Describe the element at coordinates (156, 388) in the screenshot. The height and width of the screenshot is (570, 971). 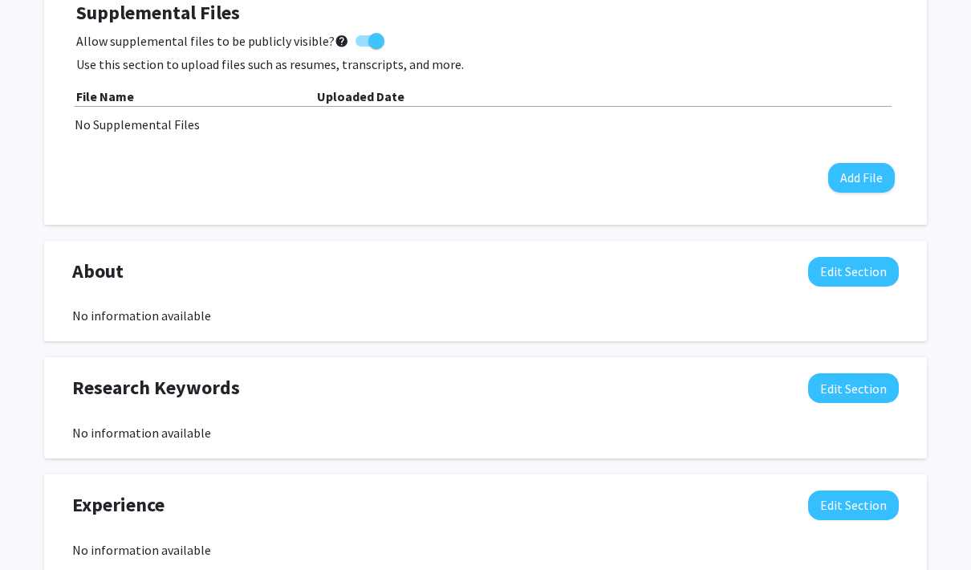
I see `span: Research Keywords` at that location.